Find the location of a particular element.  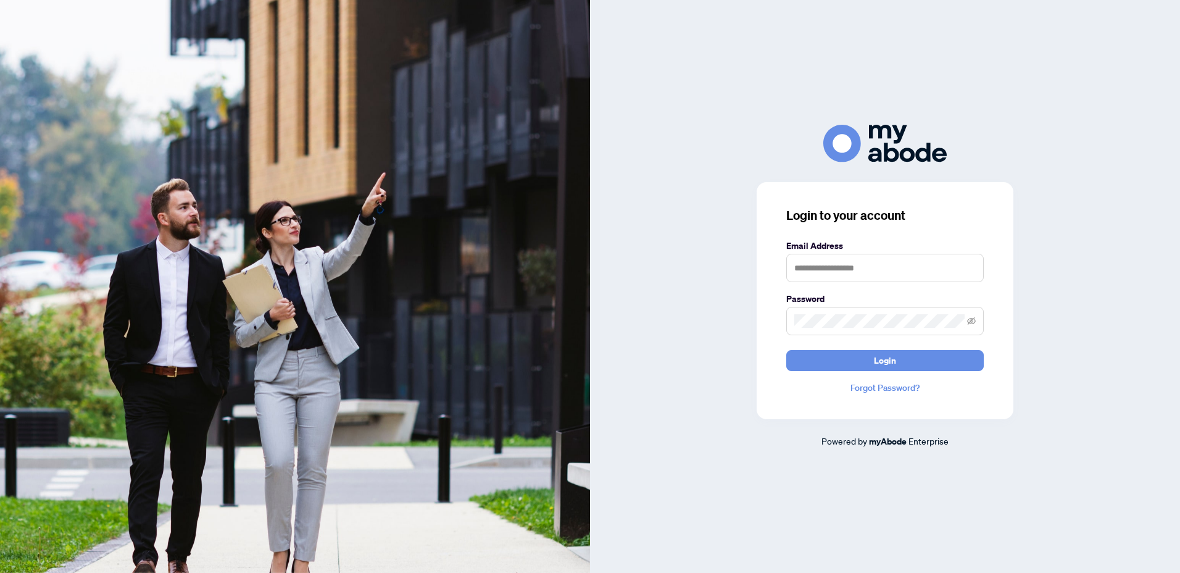

span: eye-invisible is located at coordinates (971, 321).